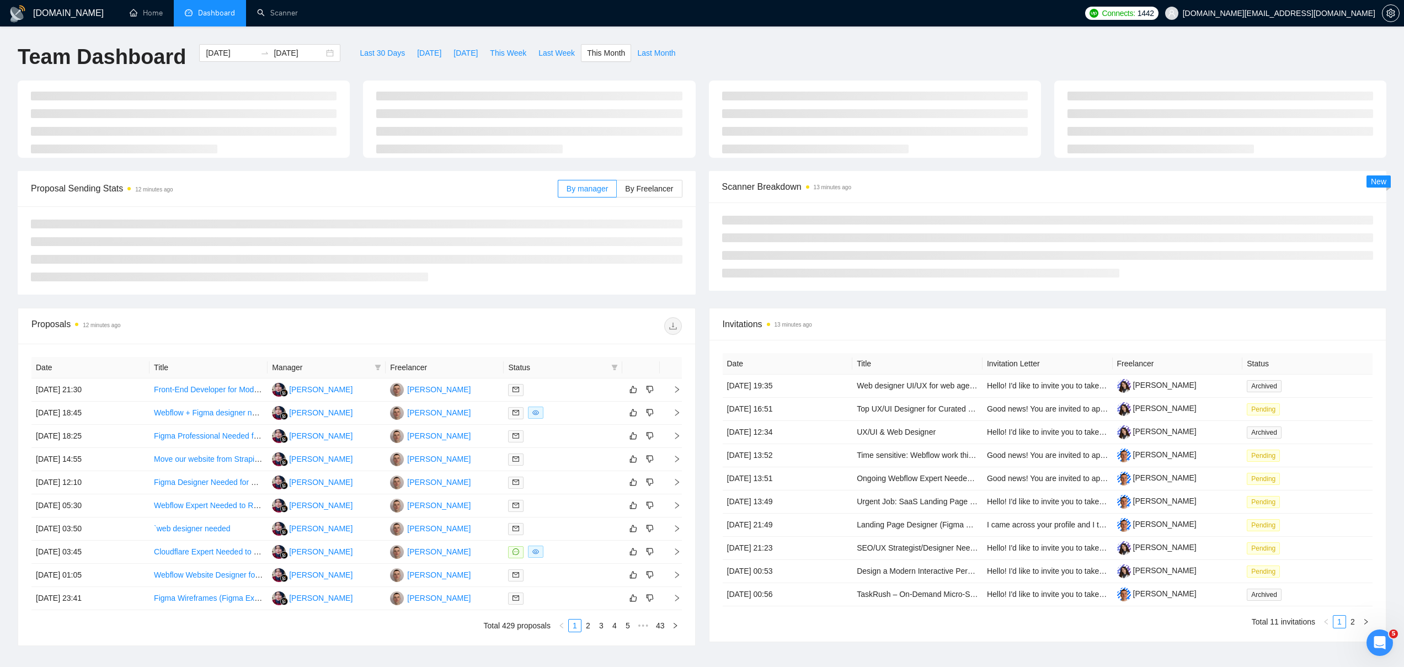  I want to click on span: Status, so click(557, 367).